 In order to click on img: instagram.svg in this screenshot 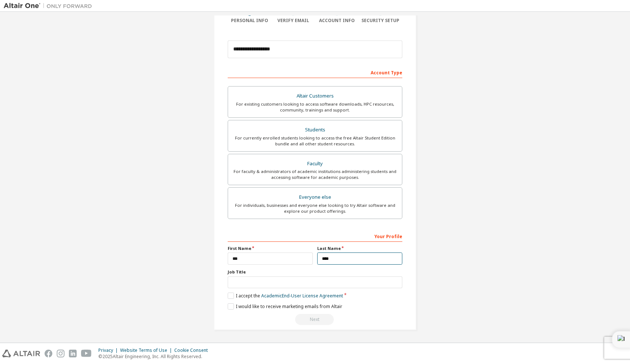, I will do `click(60, 353)`.